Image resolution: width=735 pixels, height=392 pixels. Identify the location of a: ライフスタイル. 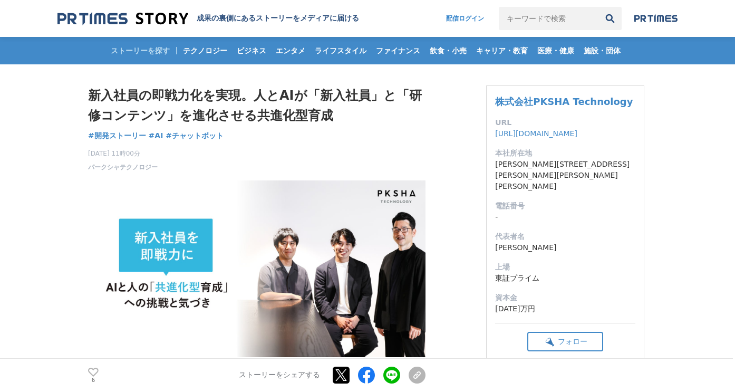
(340, 51).